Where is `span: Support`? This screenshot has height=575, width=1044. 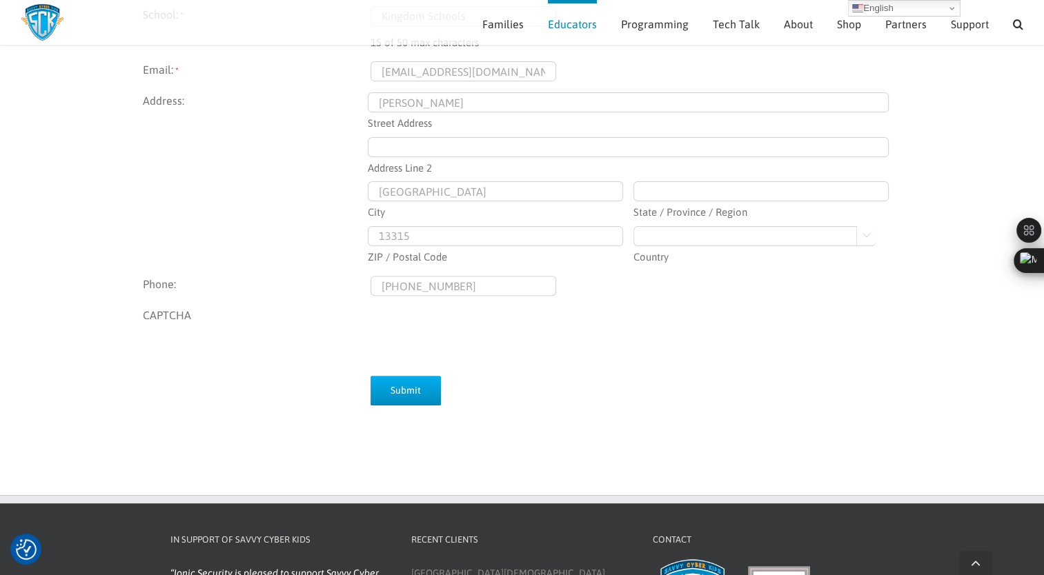 span: Support is located at coordinates (970, 24).